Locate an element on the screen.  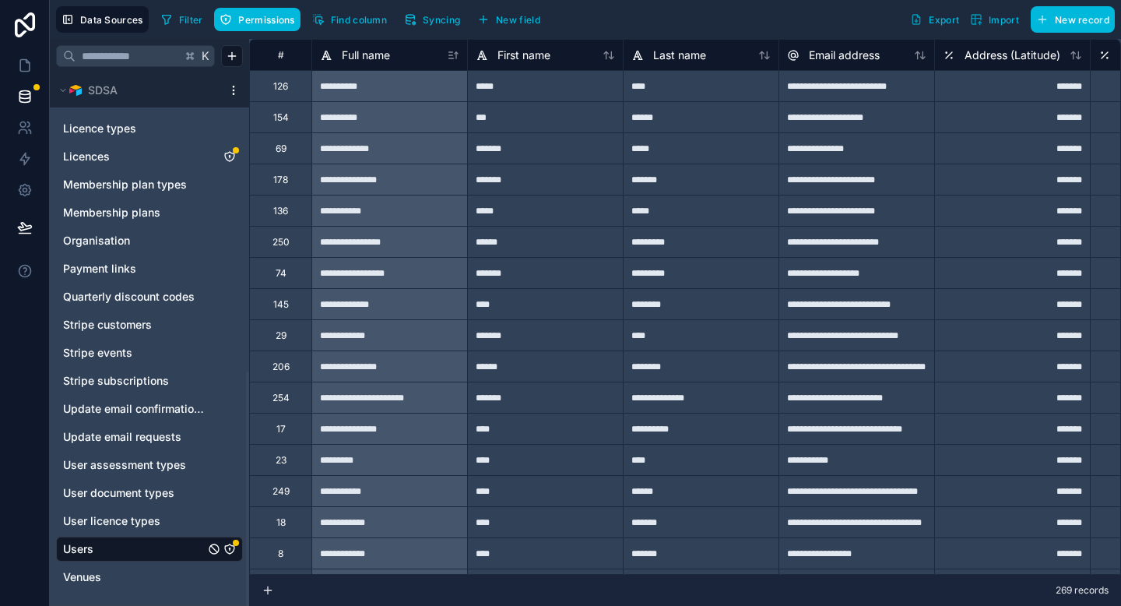
div: 17 is located at coordinates (281, 429).